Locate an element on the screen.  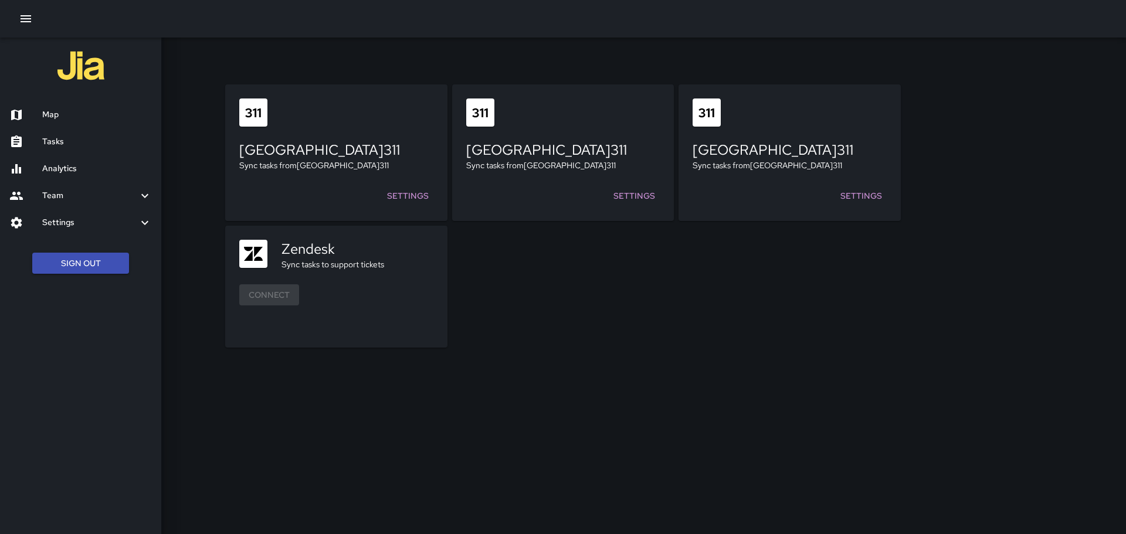
h6: Map is located at coordinates (97, 115).